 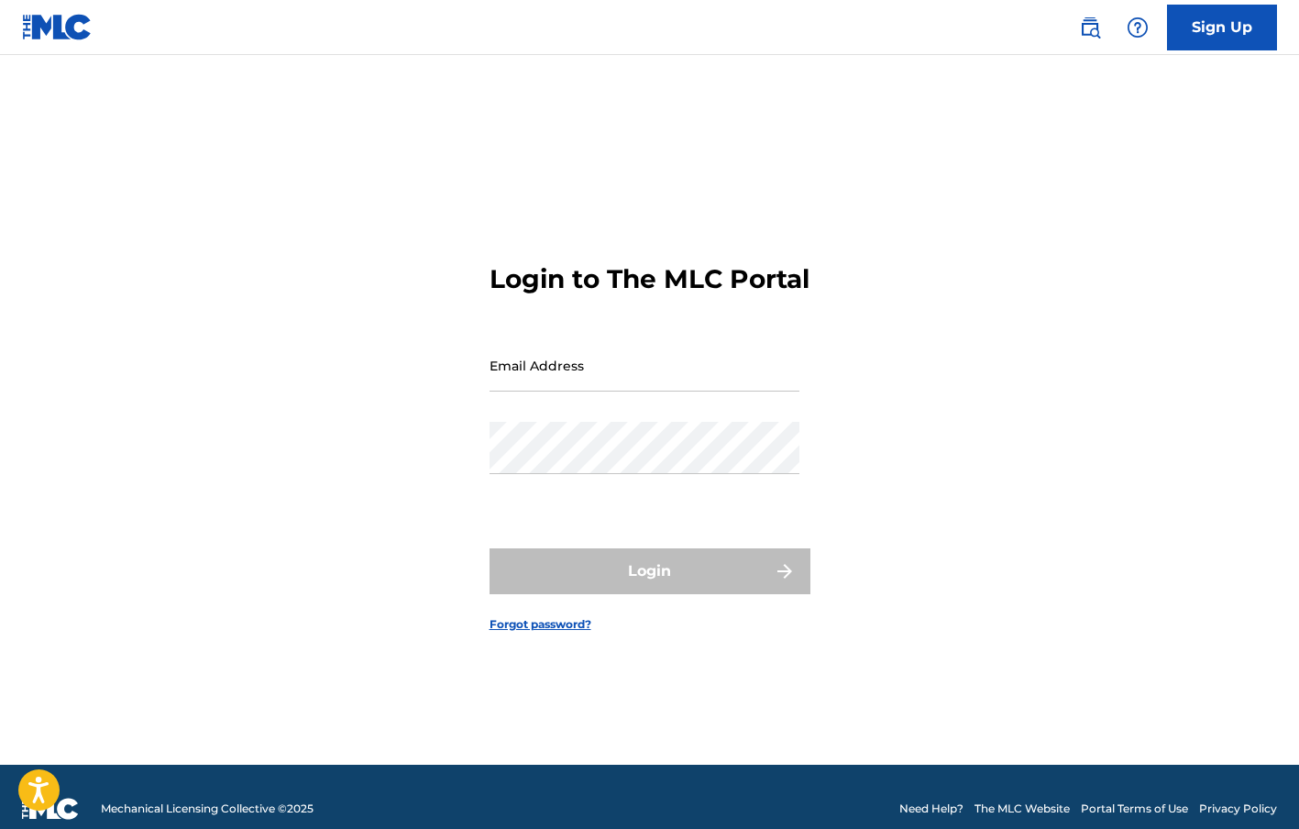 I want to click on a: Sign Up, so click(x=1222, y=28).